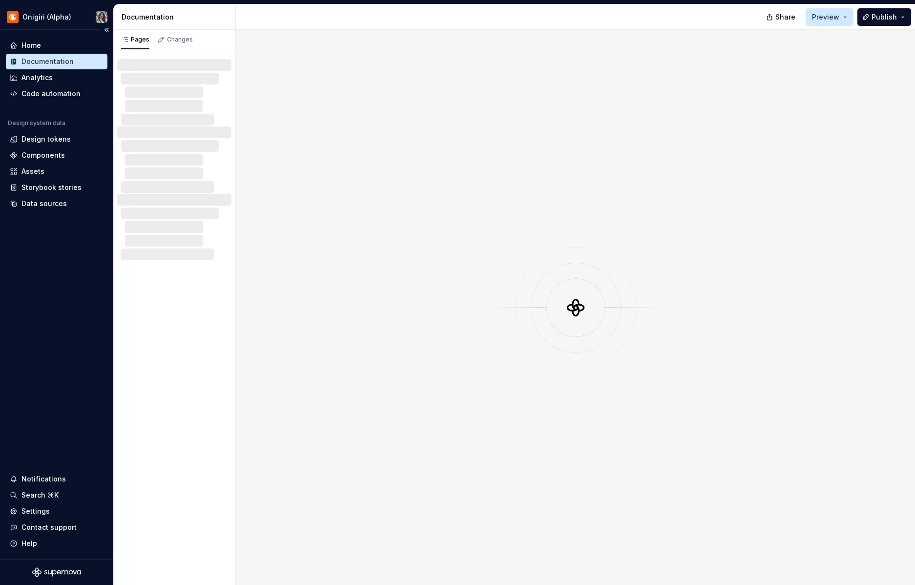  What do you see at coordinates (57, 572) in the screenshot?
I see `svg: Supernova Logo` at bounding box center [57, 572].